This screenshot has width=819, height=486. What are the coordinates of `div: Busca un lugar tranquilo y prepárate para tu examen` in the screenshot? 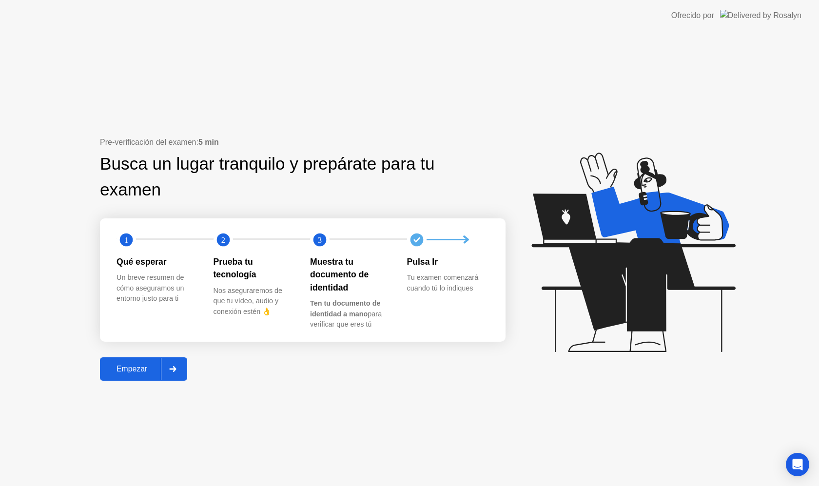 It's located at (271, 177).